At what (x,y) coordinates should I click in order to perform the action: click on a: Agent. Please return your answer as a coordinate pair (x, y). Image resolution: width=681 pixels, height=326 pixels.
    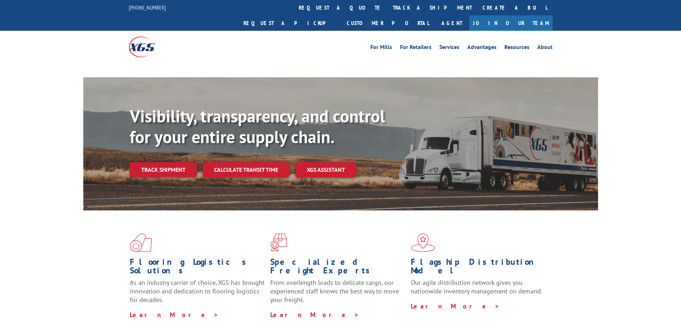
    Looking at the image, I should click on (452, 23).